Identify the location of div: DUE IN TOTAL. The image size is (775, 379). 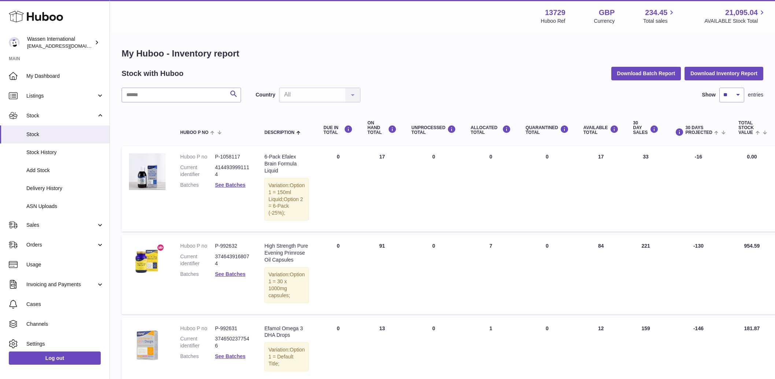
(338, 130).